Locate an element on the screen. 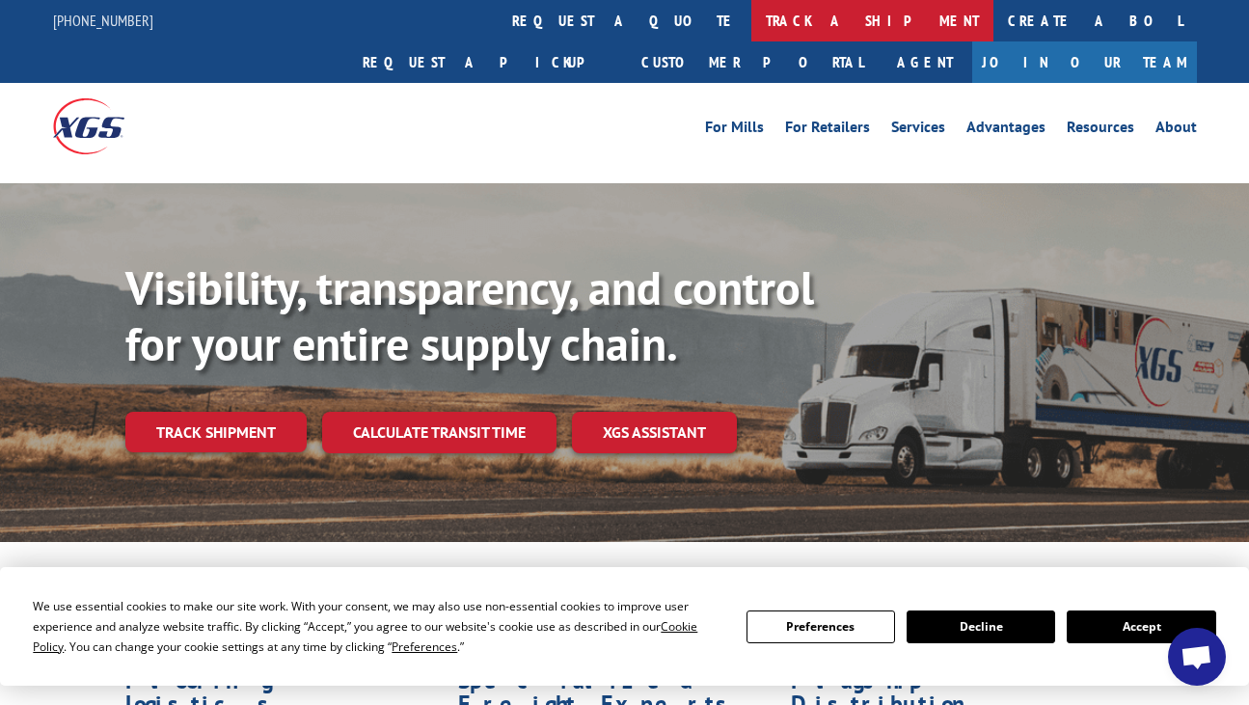 The image size is (1249, 705). a: Agent is located at coordinates (925, 62).